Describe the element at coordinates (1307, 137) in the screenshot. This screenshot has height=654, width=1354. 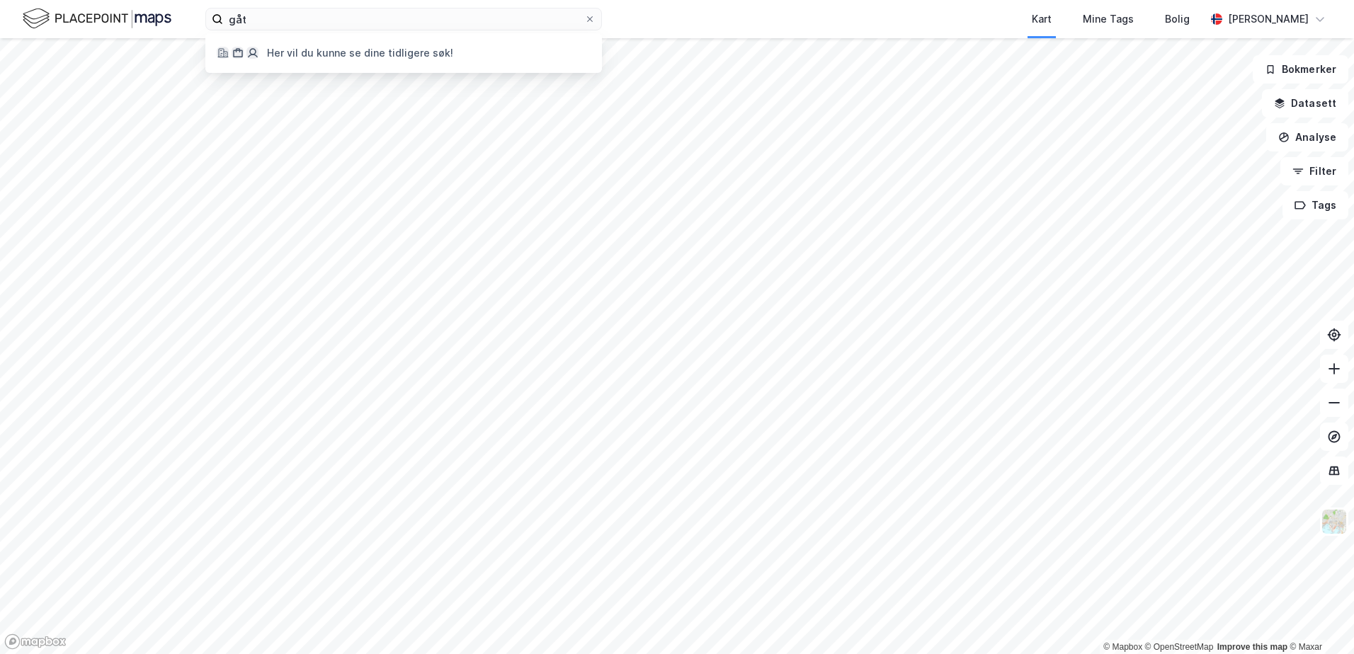
I see `button: Analyse` at that location.